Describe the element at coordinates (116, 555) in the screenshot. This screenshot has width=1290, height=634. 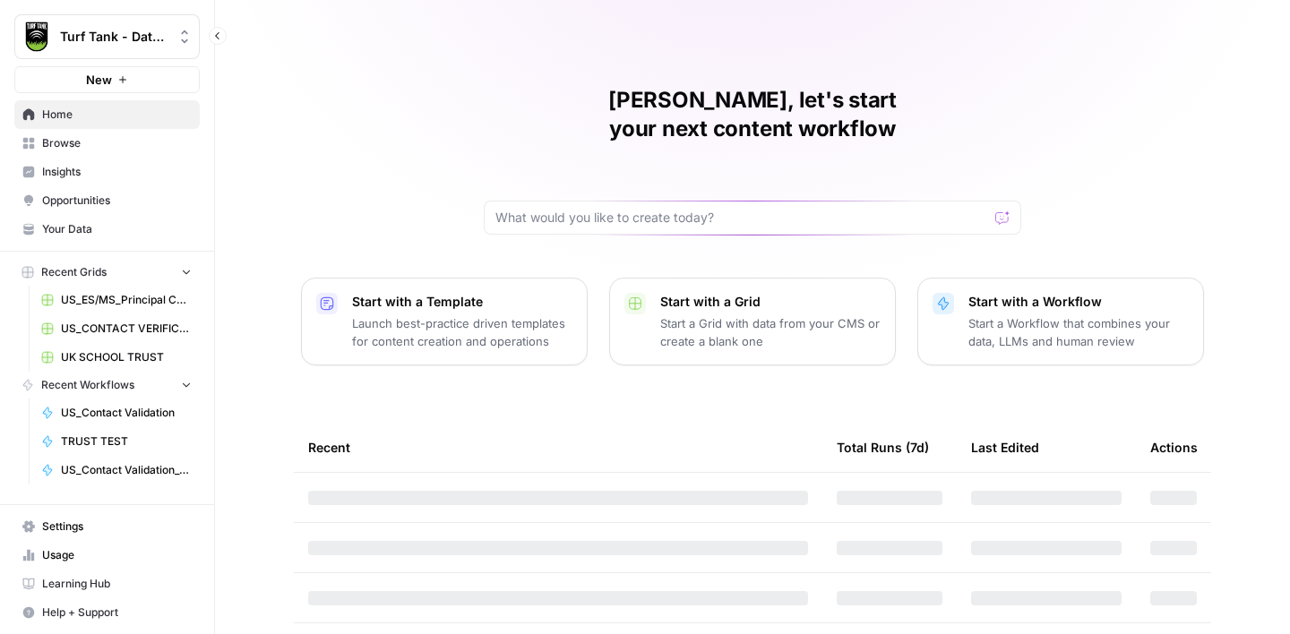
I see `span: Usage` at that location.